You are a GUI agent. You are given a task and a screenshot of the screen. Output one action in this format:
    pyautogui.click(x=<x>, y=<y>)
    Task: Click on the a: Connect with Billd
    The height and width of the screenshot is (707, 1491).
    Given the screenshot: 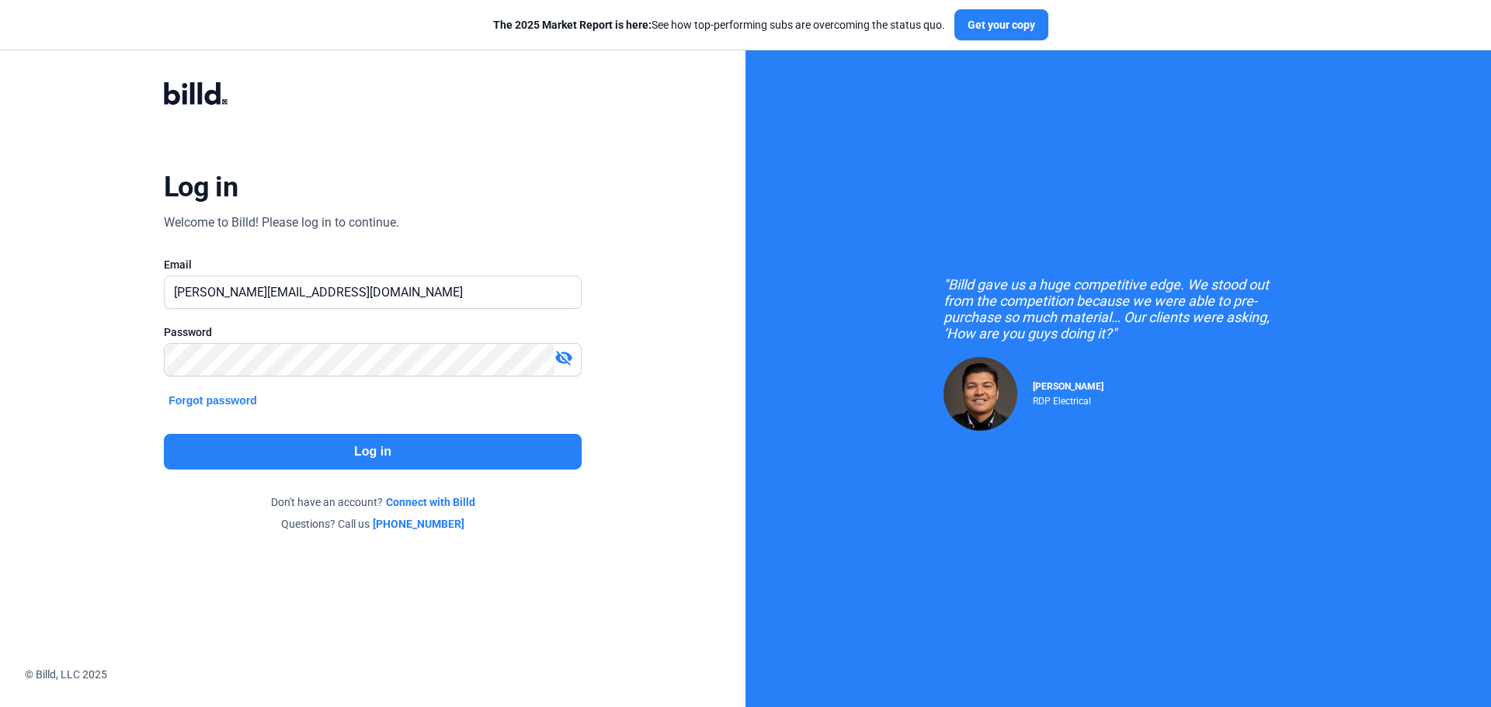 What is the action you would take?
    pyautogui.click(x=430, y=502)
    